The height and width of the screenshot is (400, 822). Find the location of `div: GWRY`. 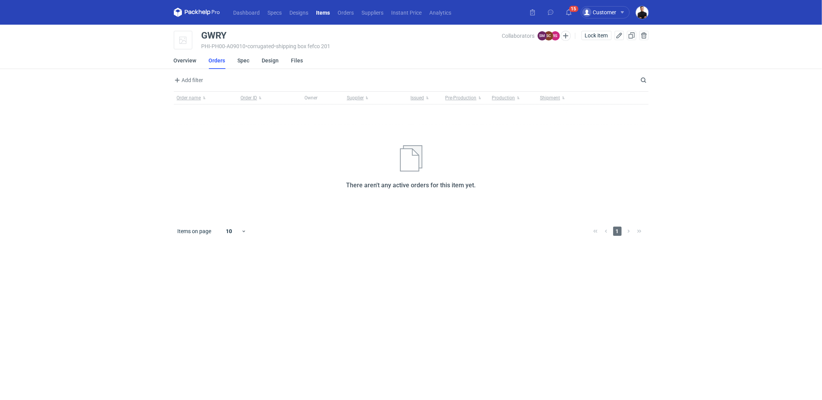

div: GWRY is located at coordinates (214, 35).